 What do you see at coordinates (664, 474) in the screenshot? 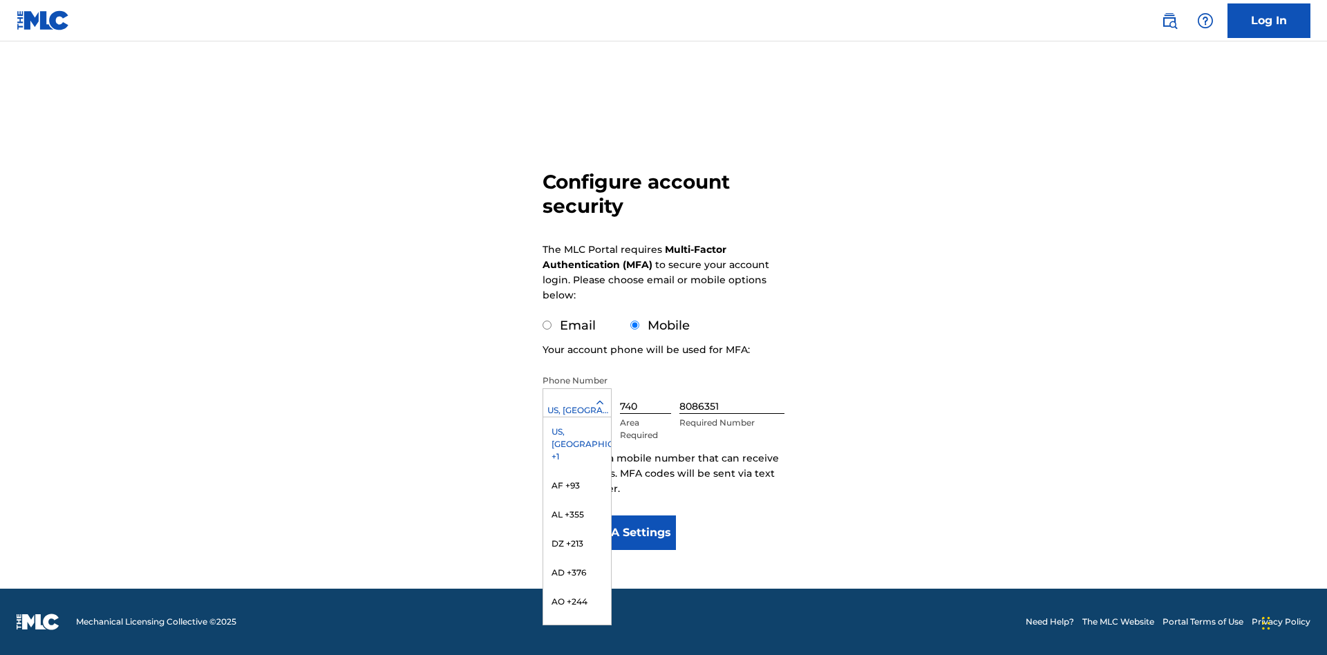
I see `p: Please enter a mobile number that can receive text messages. MFA codes will be sent via text to t...` at bounding box center [664, 474].